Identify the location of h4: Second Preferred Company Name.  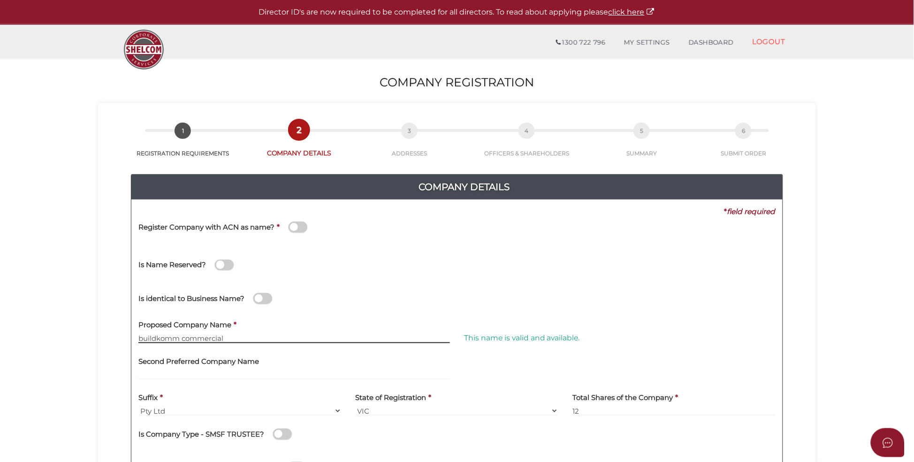
(198, 361).